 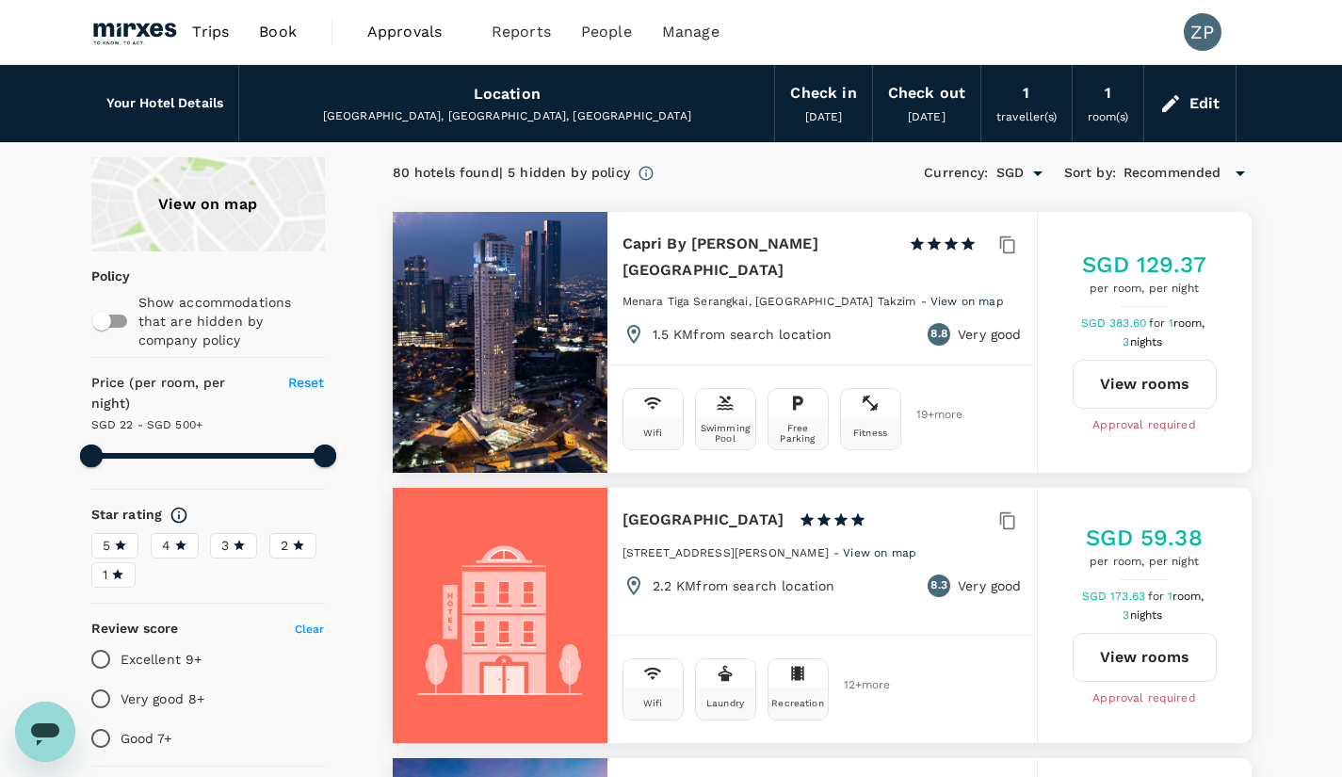 What do you see at coordinates (278, 32) in the screenshot?
I see `span: Book` at bounding box center [278, 32].